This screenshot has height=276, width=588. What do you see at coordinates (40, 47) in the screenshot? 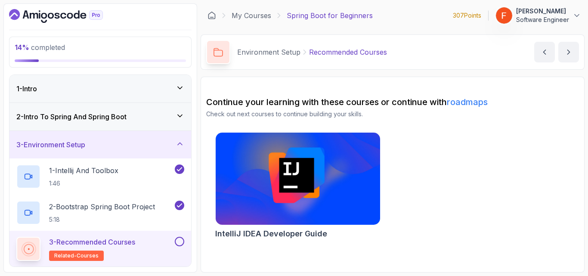
I see `span: completed` at bounding box center [40, 47].